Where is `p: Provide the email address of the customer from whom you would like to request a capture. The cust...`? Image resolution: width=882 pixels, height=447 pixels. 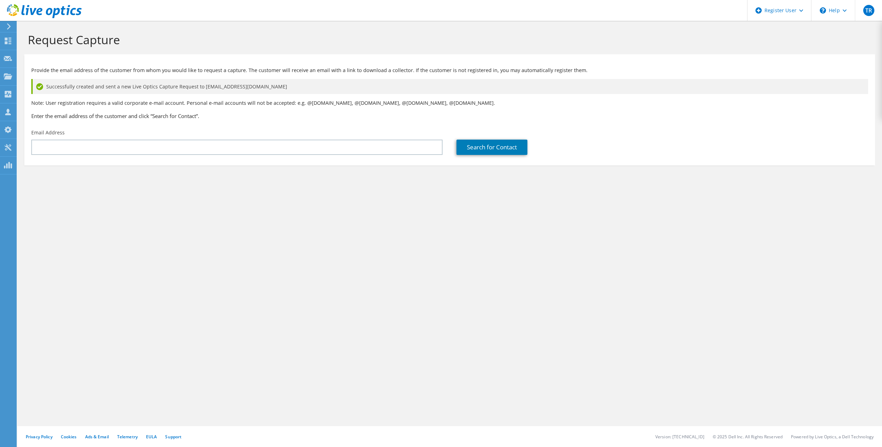 p: Provide the email address of the customer from whom you would like to request a capture. The cust... is located at coordinates (450, 70).